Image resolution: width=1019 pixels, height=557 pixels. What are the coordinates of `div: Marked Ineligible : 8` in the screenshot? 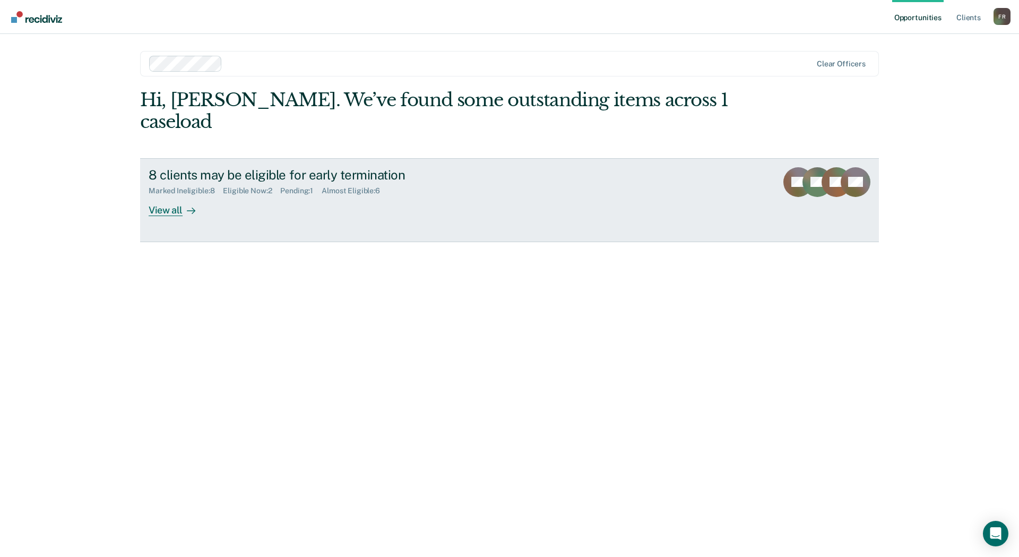 It's located at (186, 191).